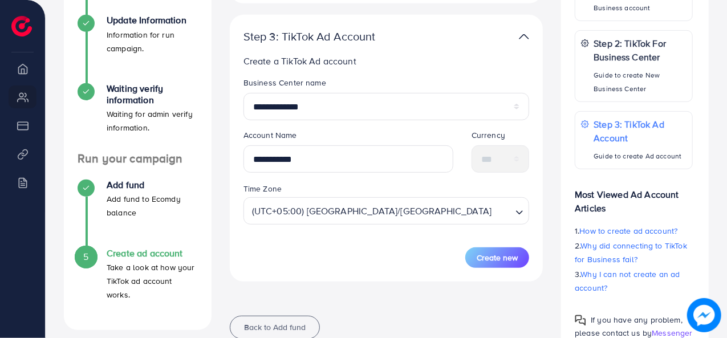 The height and width of the screenshot is (338, 727). Describe the element at coordinates (500, 137) in the screenshot. I see `legend: Currency` at that location.